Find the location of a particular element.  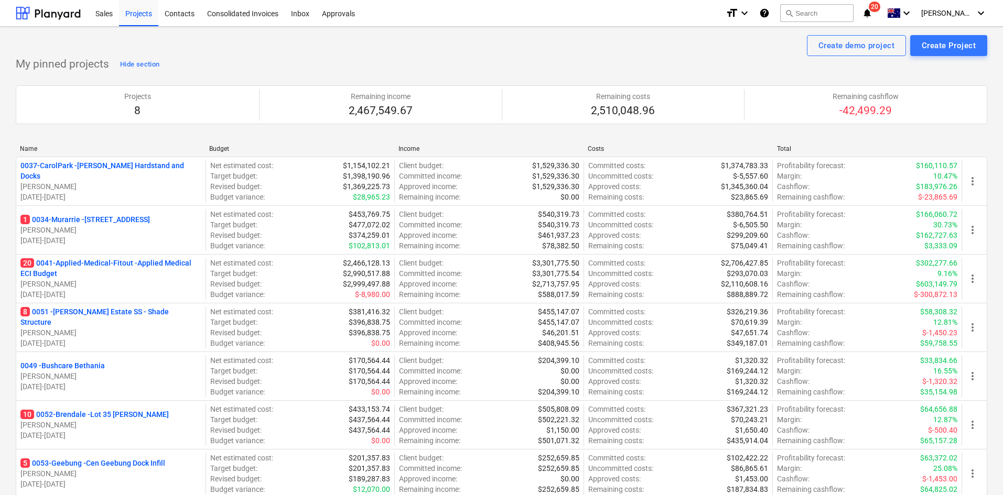

i: format_size is located at coordinates (732, 13).